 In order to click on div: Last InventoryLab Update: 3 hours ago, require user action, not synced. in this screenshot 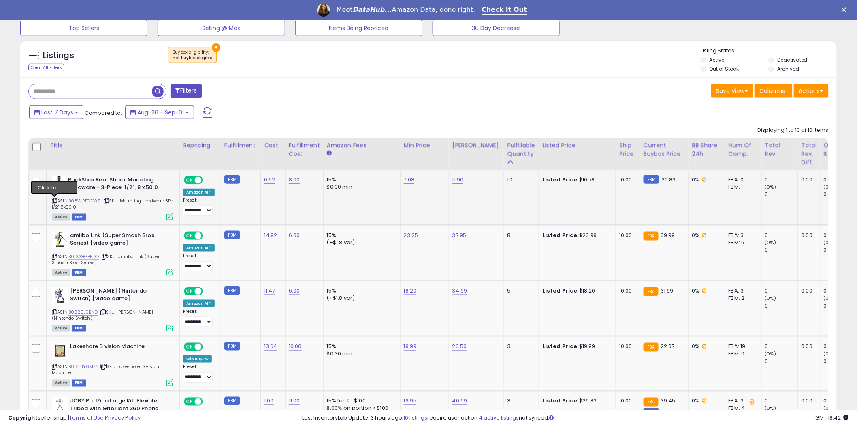, I will do `click(576, 417)`.